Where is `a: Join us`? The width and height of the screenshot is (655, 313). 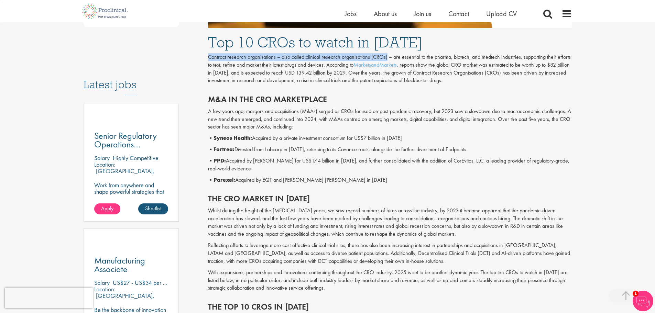 a: Join us is located at coordinates (423, 14).